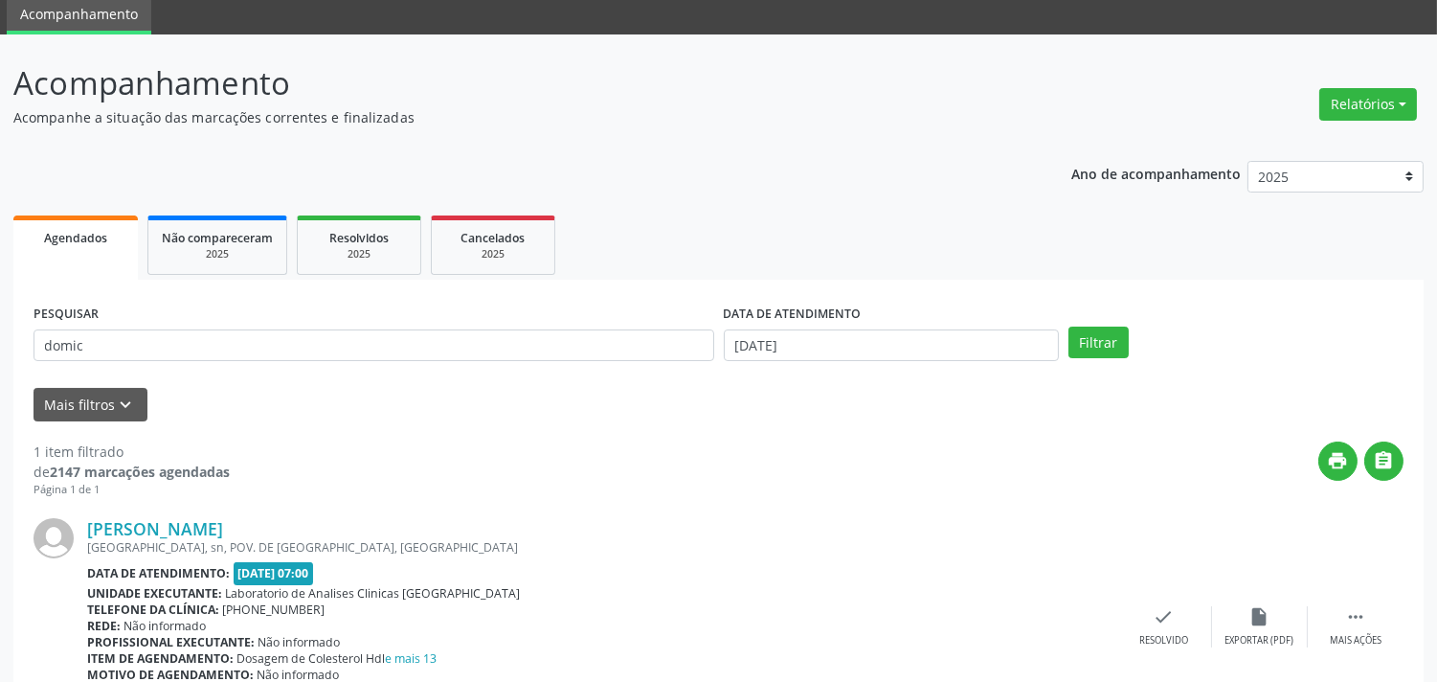 The width and height of the screenshot is (1437, 682). Describe the element at coordinates (131, 471) in the screenshot. I see `div: de` at that location.